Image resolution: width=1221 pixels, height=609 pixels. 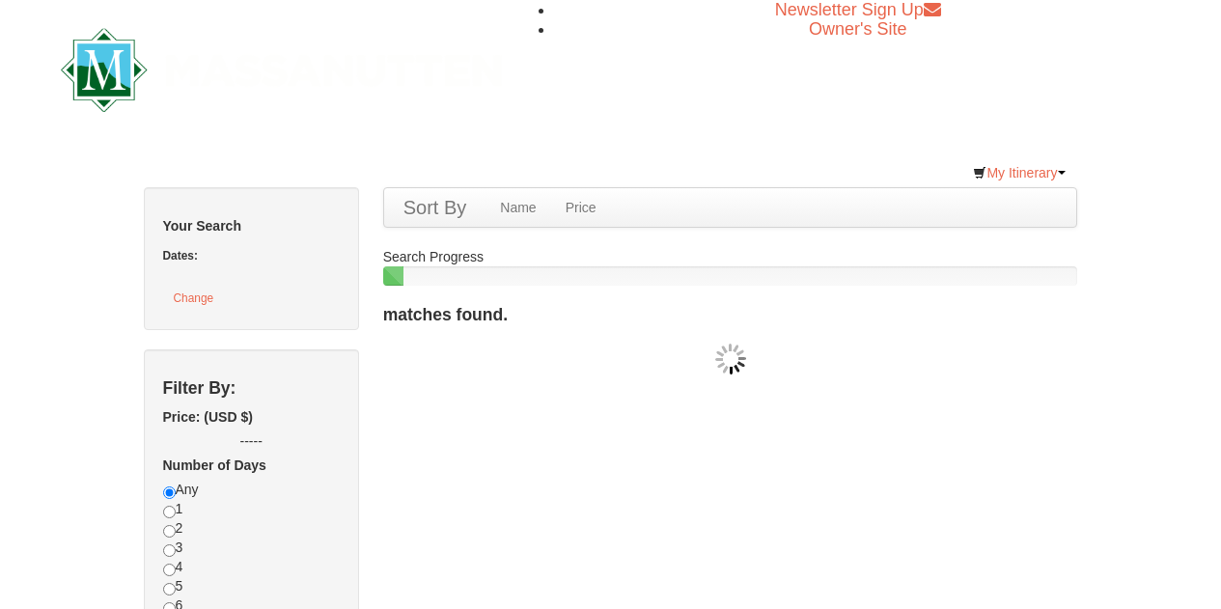 What do you see at coordinates (857, 29) in the screenshot?
I see `a: Owner's Site` at bounding box center [857, 29].